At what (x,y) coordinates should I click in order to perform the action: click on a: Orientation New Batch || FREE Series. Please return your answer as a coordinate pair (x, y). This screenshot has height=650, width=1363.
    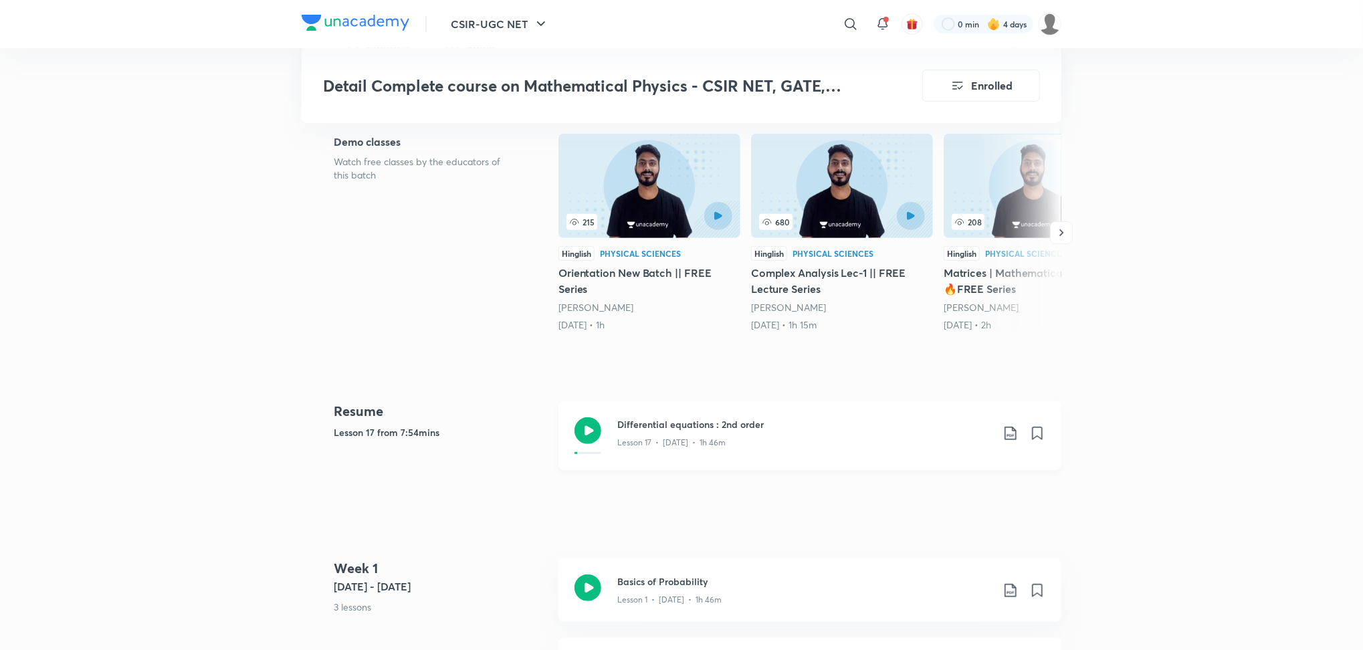
    Looking at the image, I should click on (649, 233).